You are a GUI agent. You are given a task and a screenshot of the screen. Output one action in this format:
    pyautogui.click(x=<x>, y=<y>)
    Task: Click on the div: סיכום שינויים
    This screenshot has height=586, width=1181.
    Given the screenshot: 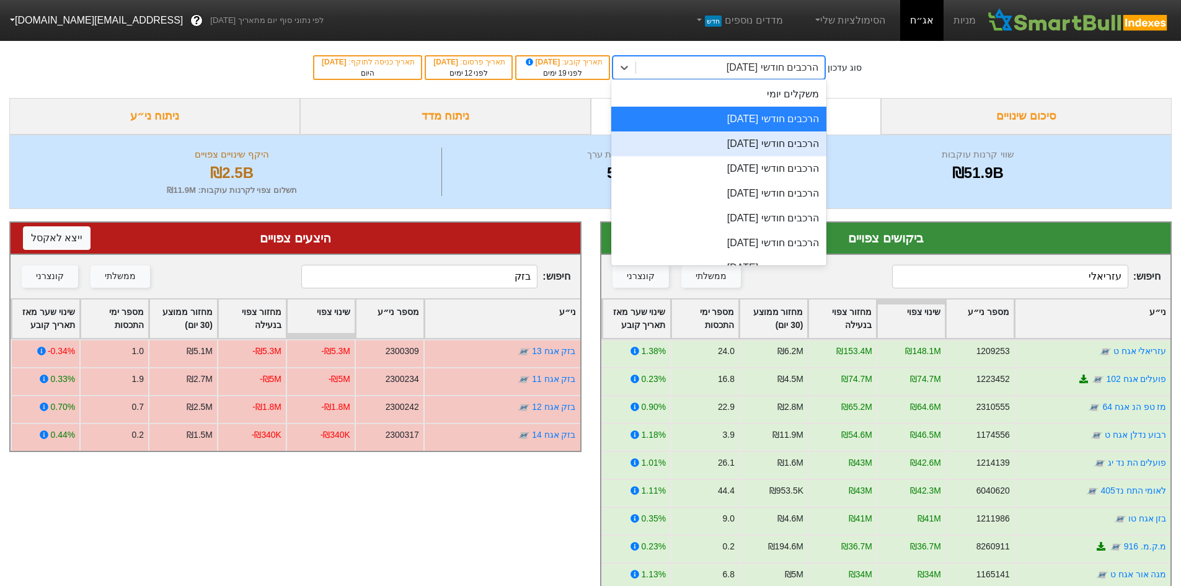 What is the action you would take?
    pyautogui.click(x=1026, y=116)
    